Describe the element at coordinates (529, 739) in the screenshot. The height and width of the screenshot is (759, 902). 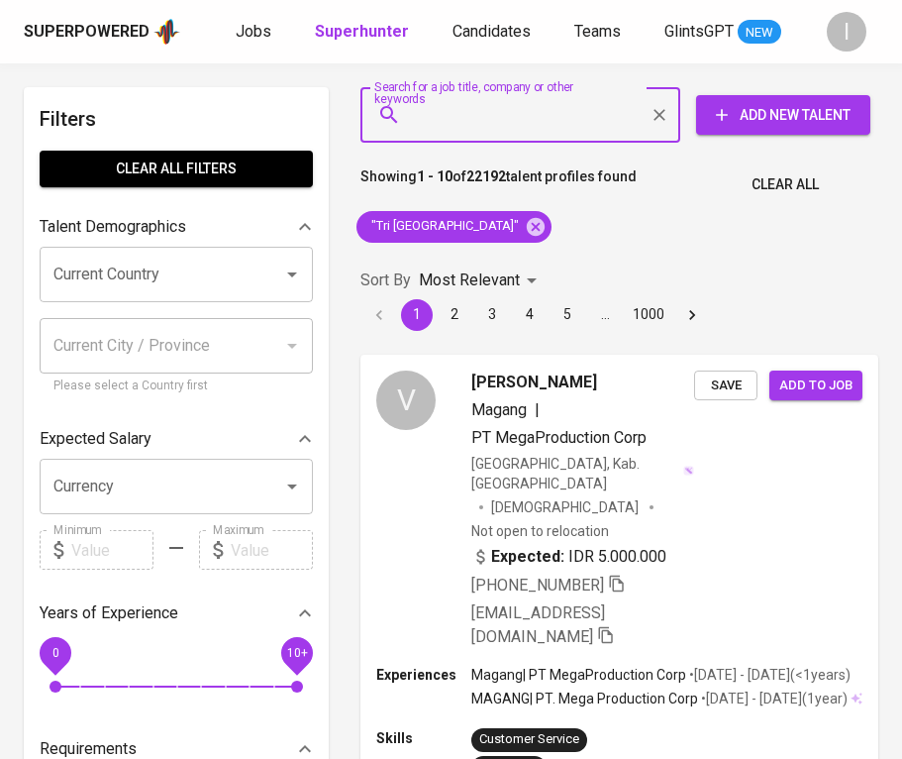
I see `div: Customer Service` at that location.